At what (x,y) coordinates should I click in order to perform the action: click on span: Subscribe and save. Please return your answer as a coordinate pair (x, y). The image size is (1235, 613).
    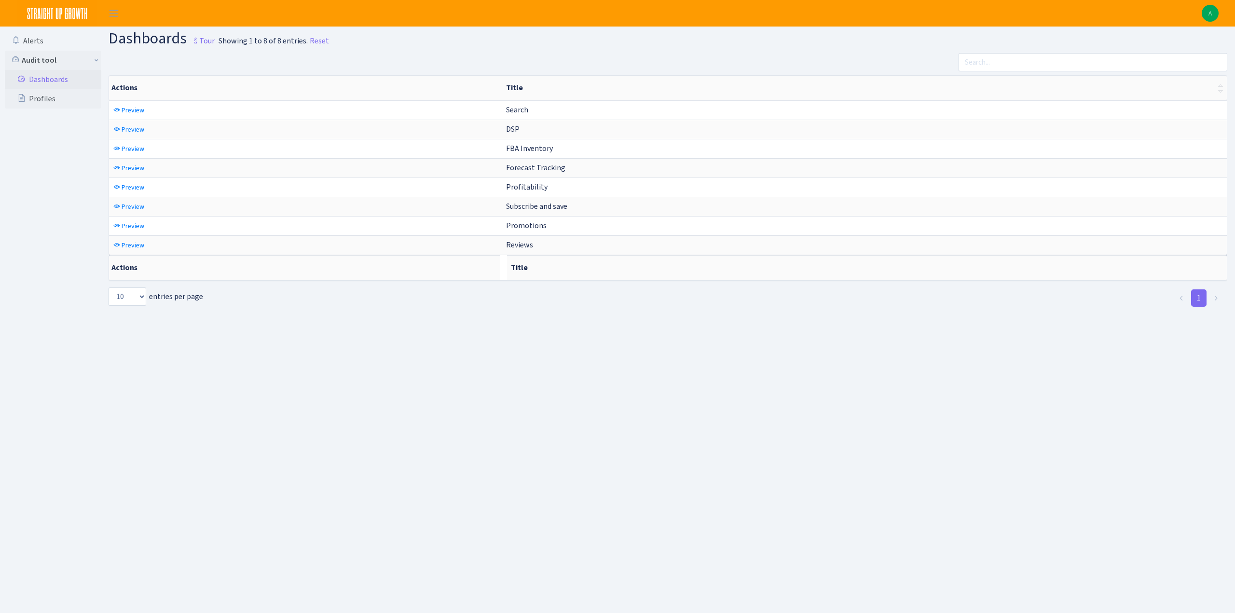
    Looking at the image, I should click on (536, 206).